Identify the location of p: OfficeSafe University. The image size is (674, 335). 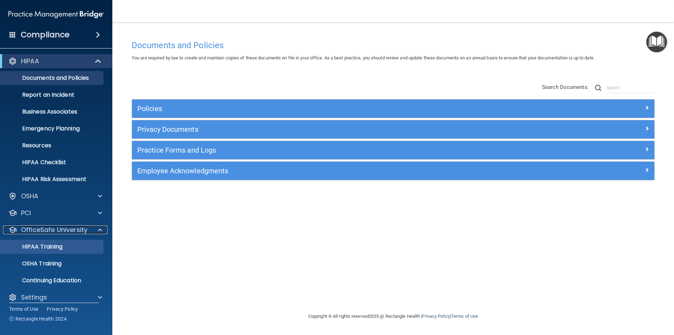
(54, 230).